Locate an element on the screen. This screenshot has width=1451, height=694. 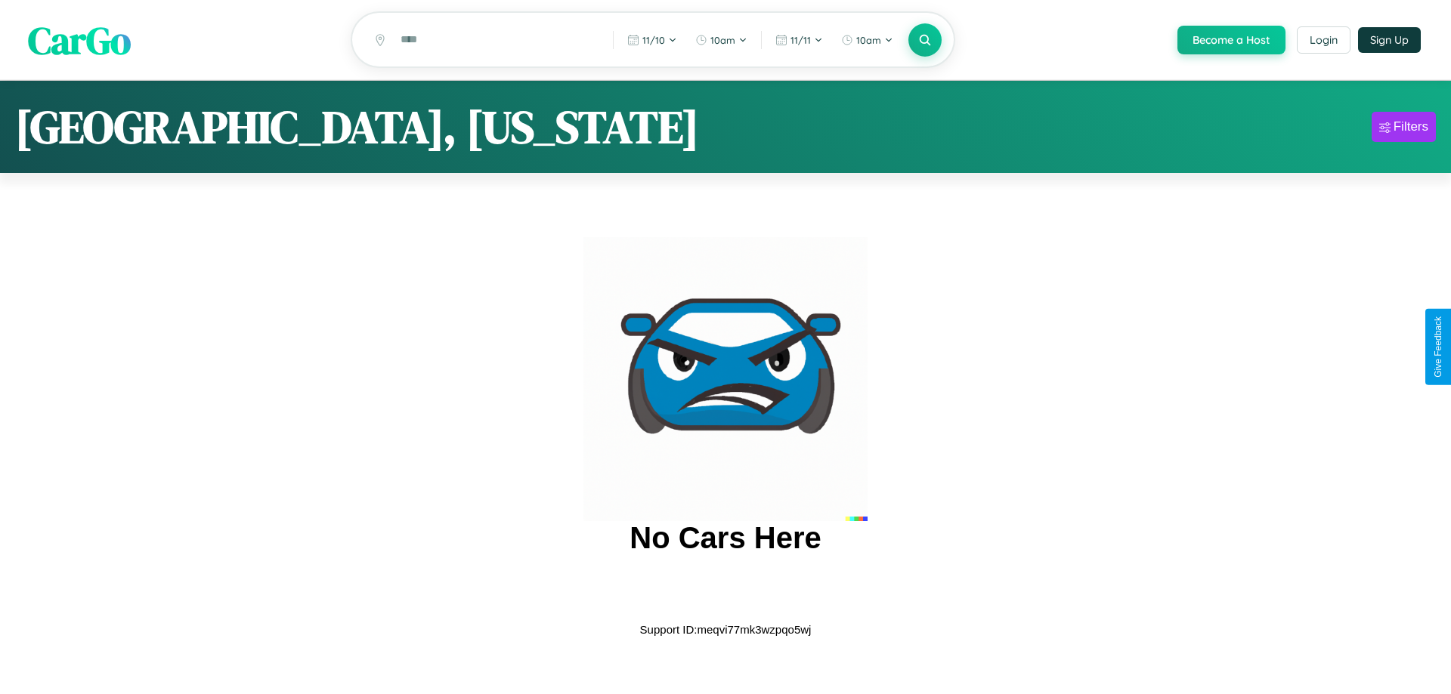
div: Filters is located at coordinates (1411, 127).